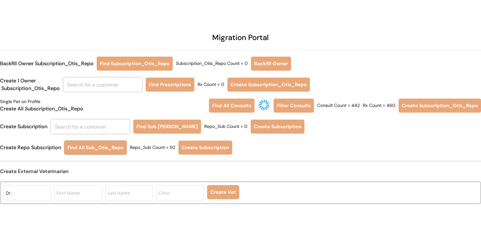 The height and width of the screenshot is (237, 481). What do you see at coordinates (271, 64) in the screenshot?
I see `button: Backfill Owner` at bounding box center [271, 64].